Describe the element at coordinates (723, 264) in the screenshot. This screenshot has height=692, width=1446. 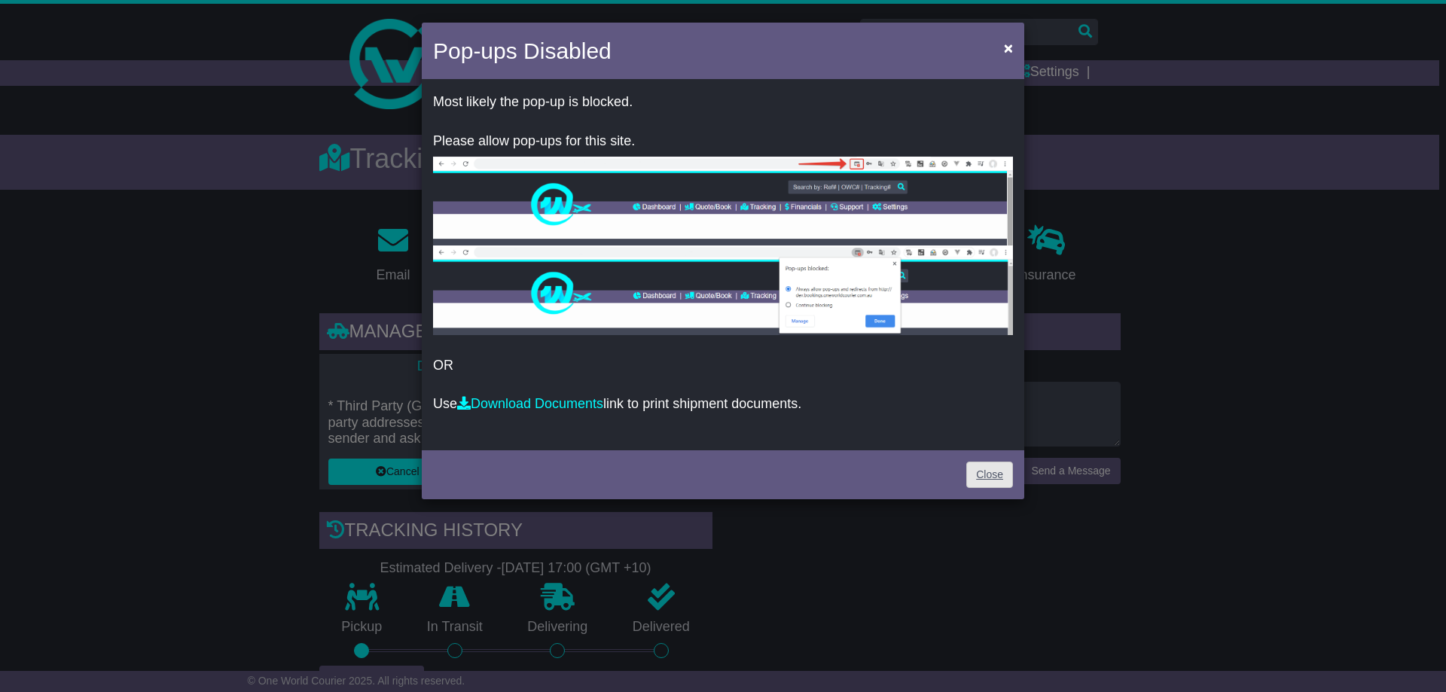
I see `div: OR` at that location.